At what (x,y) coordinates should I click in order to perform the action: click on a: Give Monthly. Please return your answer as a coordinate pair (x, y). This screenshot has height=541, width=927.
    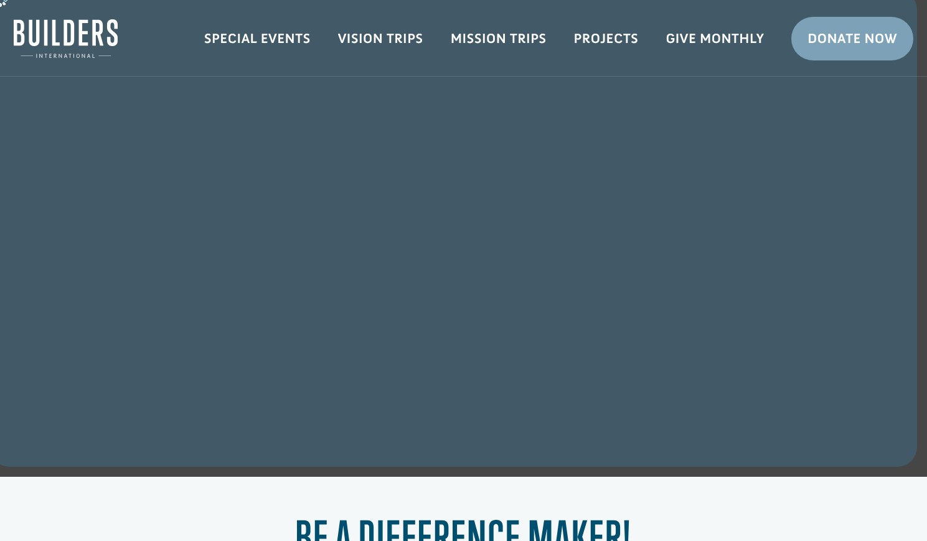
    Looking at the image, I should click on (715, 39).